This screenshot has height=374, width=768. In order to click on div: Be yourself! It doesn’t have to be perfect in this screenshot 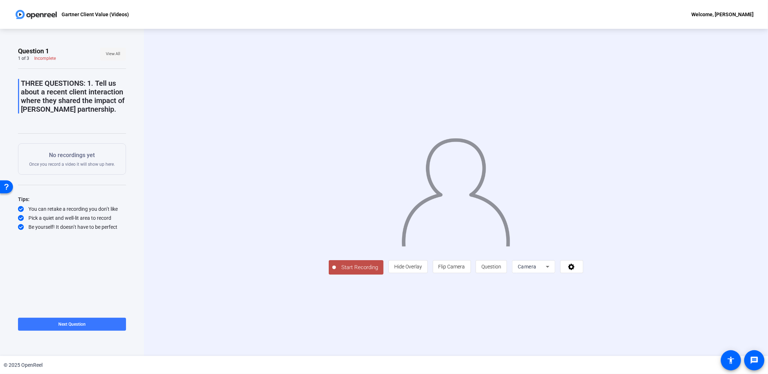, I will do `click(72, 227)`.